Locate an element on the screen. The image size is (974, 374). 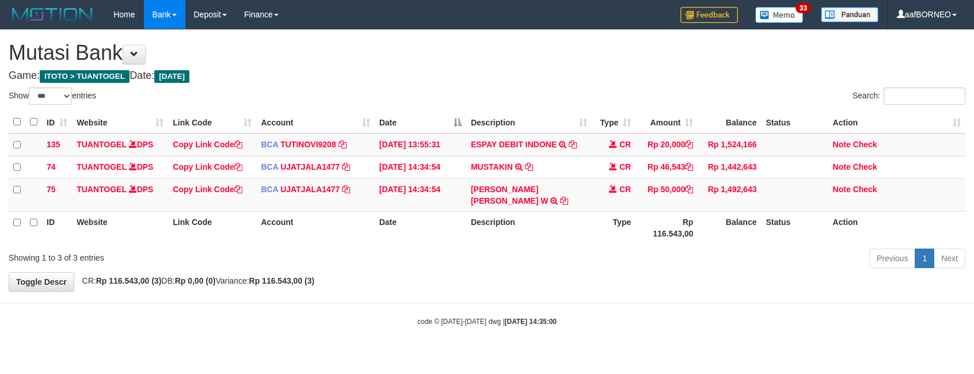
a: Copy Rp 50,000 to clipboard is located at coordinates (689, 189).